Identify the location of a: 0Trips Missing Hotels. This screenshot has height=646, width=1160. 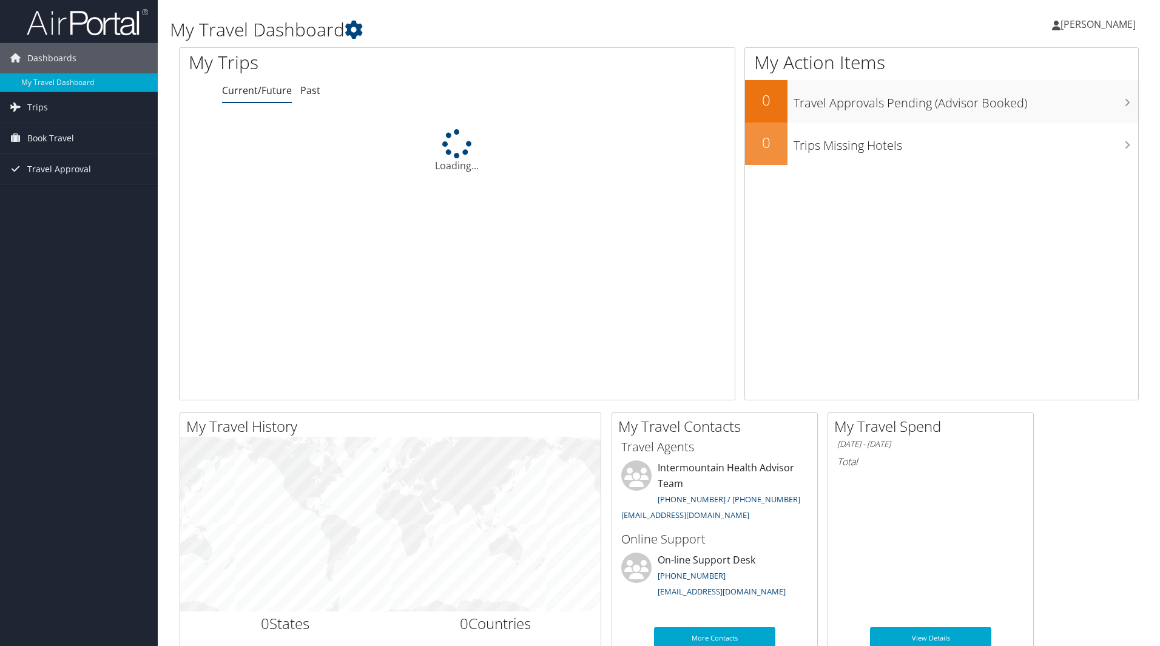
(941, 144).